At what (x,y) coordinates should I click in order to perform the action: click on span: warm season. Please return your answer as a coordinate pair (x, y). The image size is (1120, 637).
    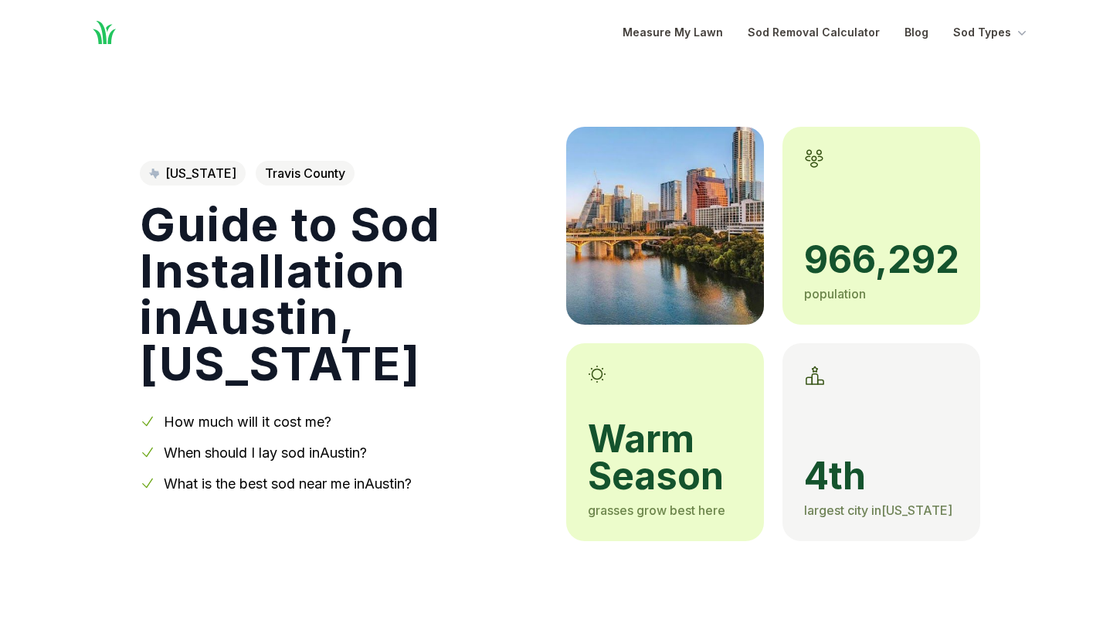
    Looking at the image, I should click on (665, 457).